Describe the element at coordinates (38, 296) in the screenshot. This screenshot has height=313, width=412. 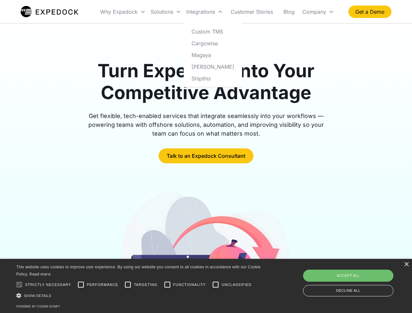
I see `span: Show details` at that location.